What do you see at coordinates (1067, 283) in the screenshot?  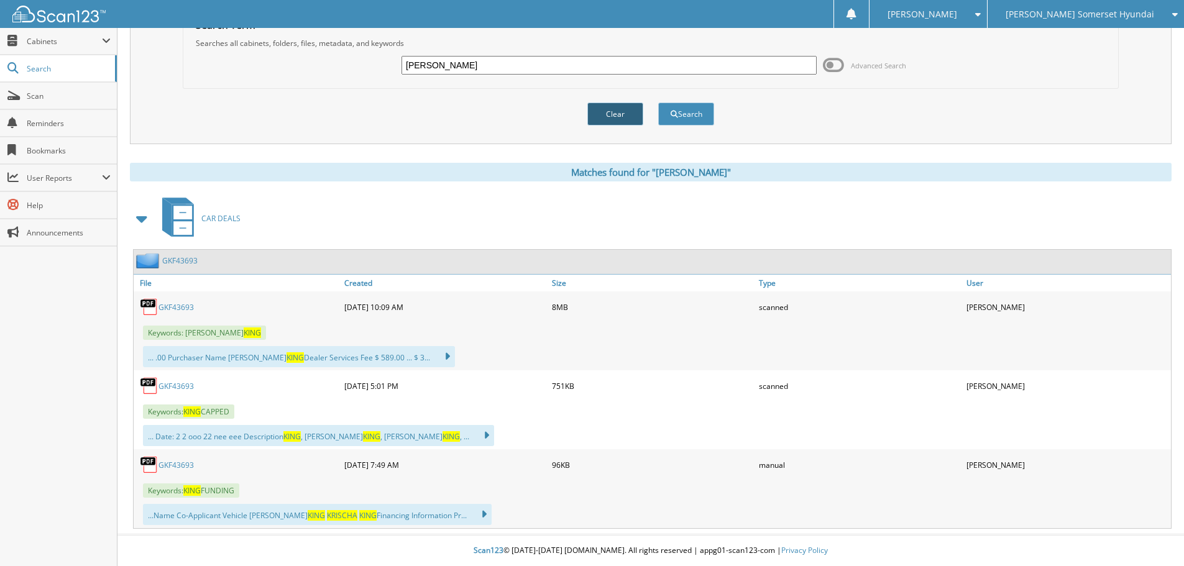 I see `a: User` at bounding box center [1067, 283].